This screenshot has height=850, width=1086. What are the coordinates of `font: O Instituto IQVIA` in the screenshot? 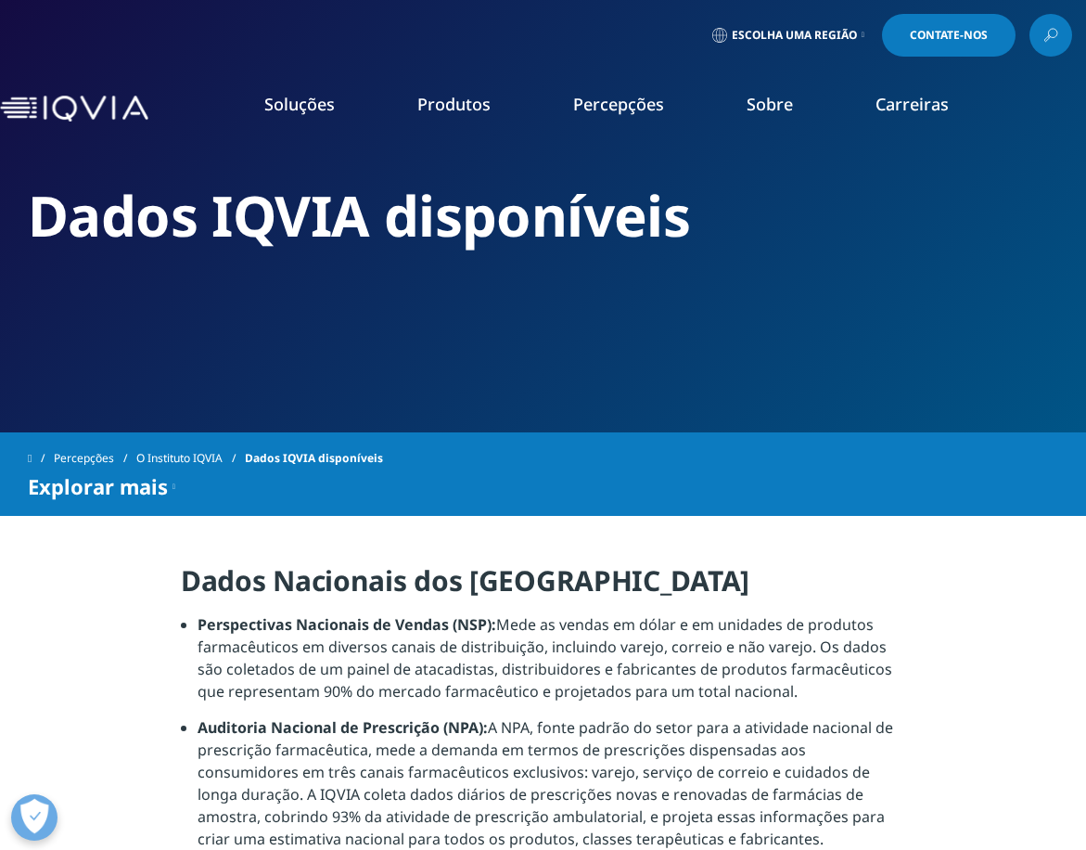 It's located at (179, 457).